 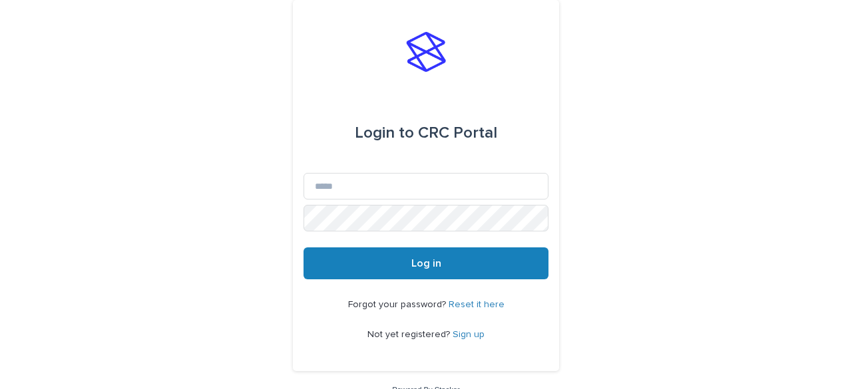 I want to click on img: stacker-logo-s-only.png, so click(x=426, y=52).